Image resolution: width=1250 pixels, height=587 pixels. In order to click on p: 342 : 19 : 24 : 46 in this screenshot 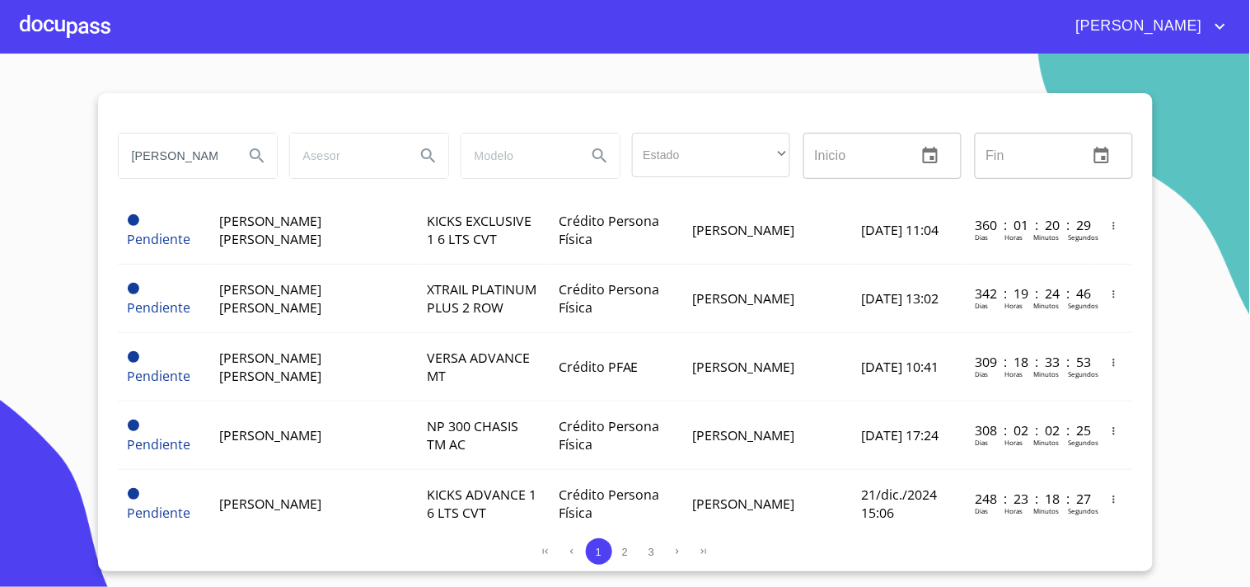, I will do `click(1030, 293)`.